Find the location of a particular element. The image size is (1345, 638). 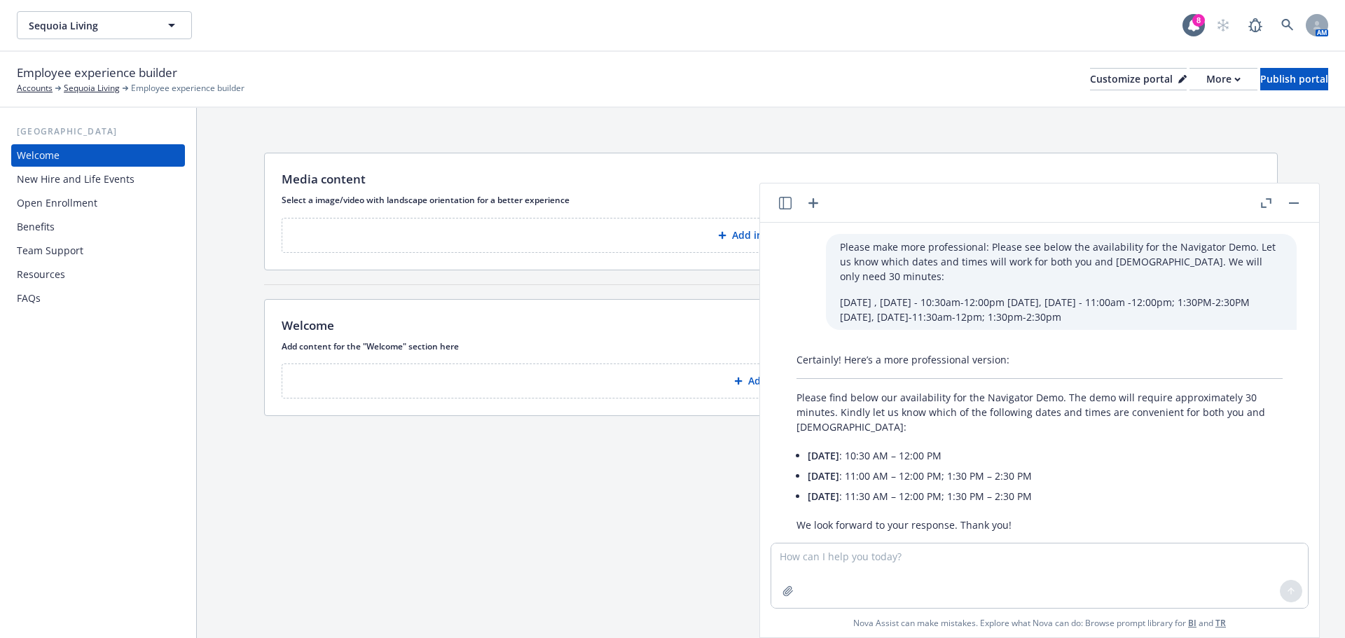

a: New Hire and Life Events is located at coordinates (98, 179).